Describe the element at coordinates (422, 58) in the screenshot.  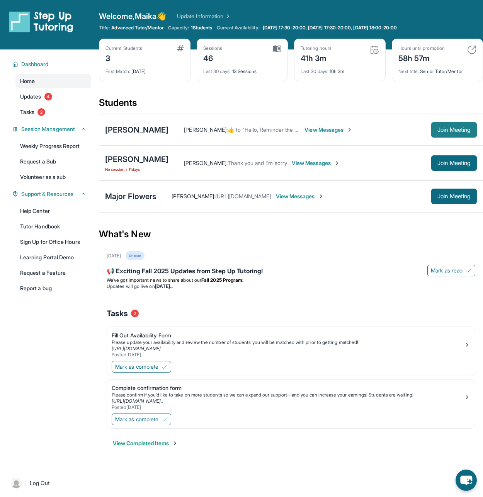
I see `div: 58h 57m` at that location.